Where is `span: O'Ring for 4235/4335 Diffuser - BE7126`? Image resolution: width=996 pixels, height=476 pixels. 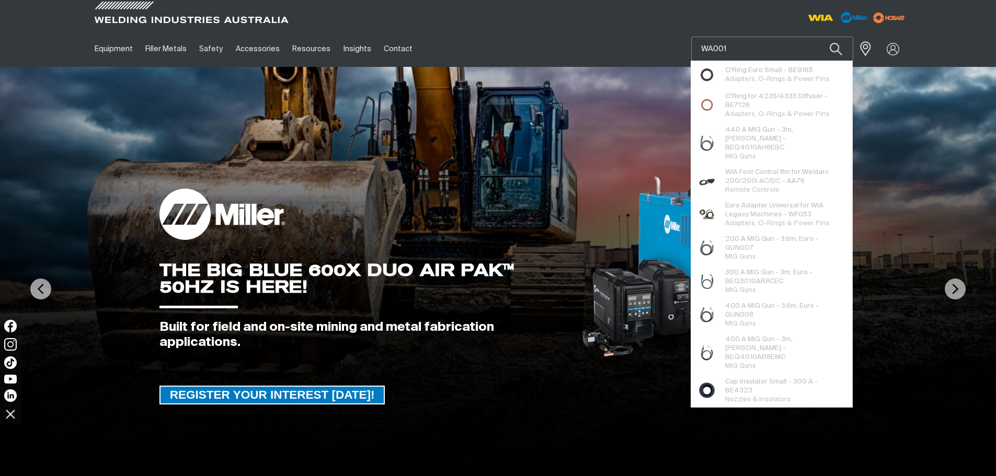
span: O'Ring for 4235/4335 Diffuser - BE7126 is located at coordinates (785, 101).